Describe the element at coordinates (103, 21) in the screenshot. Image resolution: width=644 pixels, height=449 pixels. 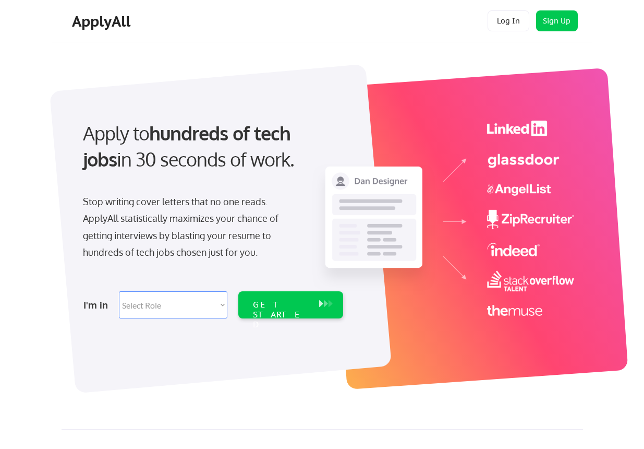
I see `div: ApplyAll` at that location.